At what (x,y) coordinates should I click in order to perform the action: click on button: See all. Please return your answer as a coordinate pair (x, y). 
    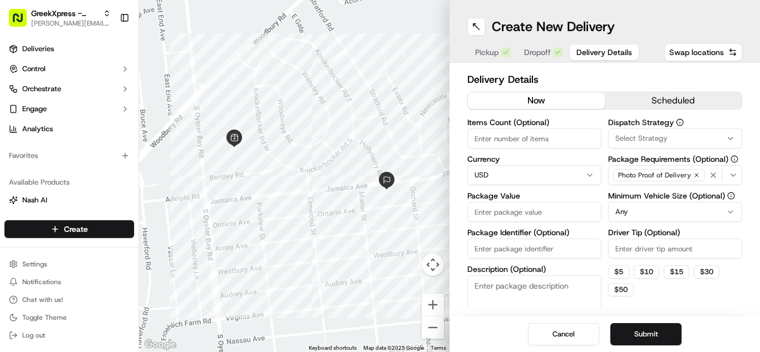
    Looking at the image, I should click on (188, 149).